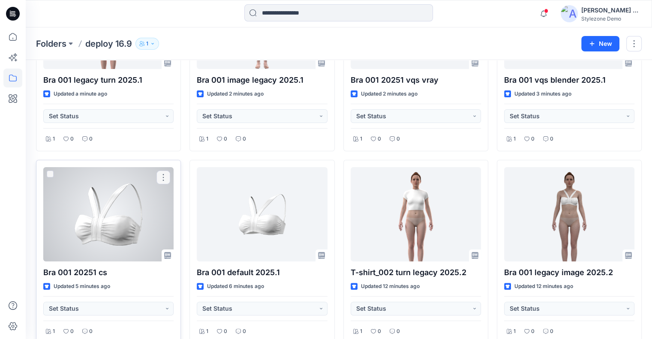 Image resolution: width=652 pixels, height=339 pixels. I want to click on a: Bra 001 20251 cs, so click(108, 214).